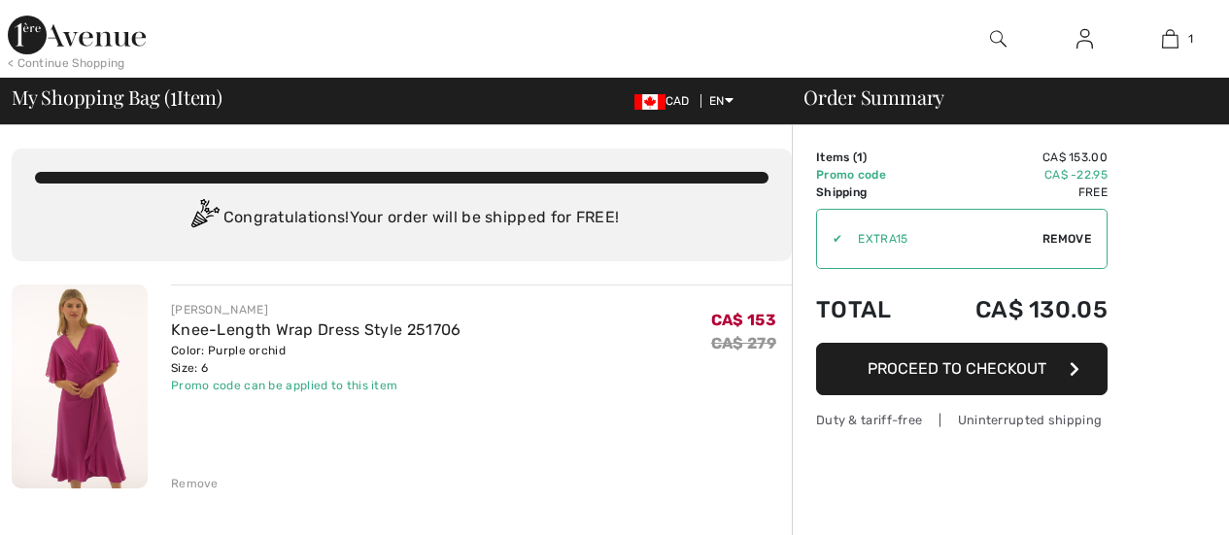 This screenshot has height=535, width=1229. What do you see at coordinates (1084, 39) in the screenshot?
I see `img: My Info` at bounding box center [1084, 39].